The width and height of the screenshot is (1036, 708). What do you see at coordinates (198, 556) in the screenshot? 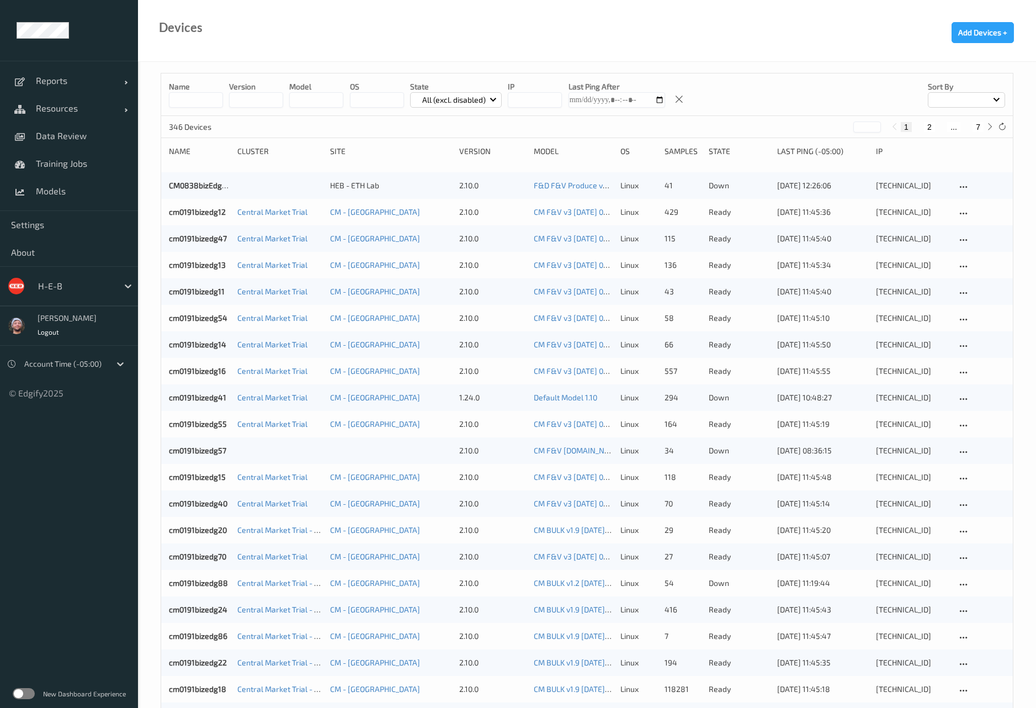
I see `a: cm0191bizedg70` at bounding box center [198, 556].